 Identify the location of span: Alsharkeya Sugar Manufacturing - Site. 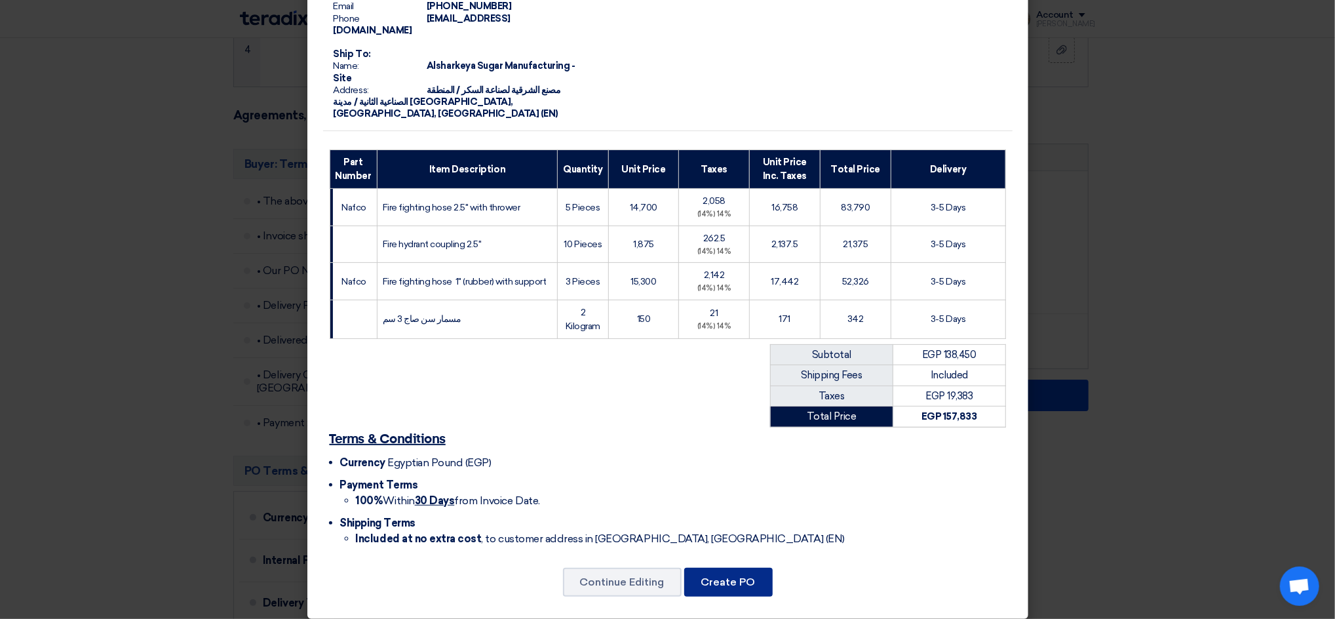
(454, 71).